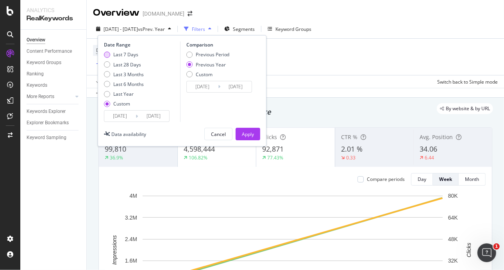 This screenshot has width=504, height=270. I want to click on span: 34.06, so click(429, 149).